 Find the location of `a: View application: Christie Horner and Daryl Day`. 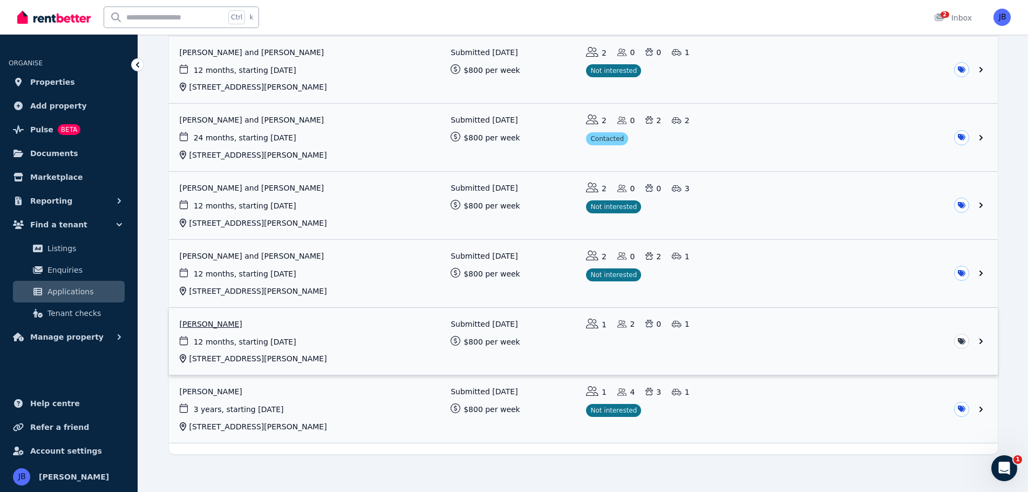

a: View application: Christie Horner and Daryl Day is located at coordinates (584, 70).